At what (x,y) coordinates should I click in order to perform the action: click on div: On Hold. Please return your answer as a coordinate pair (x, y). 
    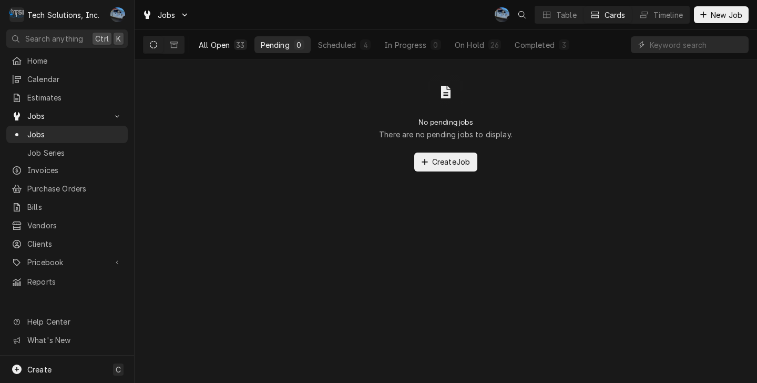
    Looking at the image, I should click on (469, 45).